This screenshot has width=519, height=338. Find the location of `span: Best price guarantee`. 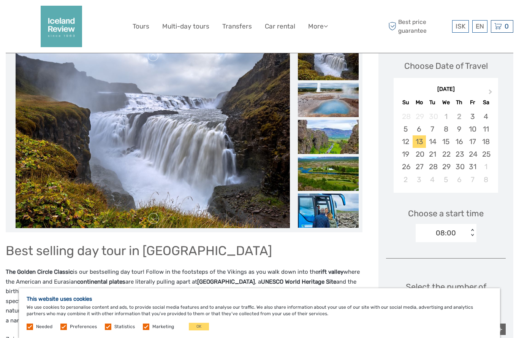

span: Best price guarantee is located at coordinates (418, 26).